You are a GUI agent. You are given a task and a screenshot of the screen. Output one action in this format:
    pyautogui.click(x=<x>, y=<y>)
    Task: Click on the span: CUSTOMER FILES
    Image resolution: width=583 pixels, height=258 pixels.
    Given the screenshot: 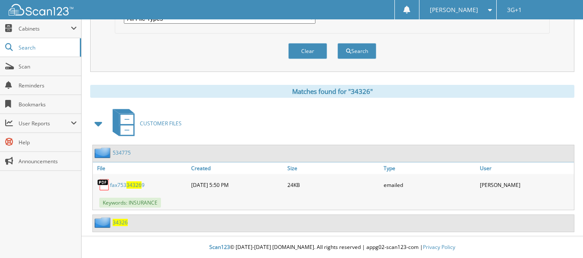 What is the action you would take?
    pyautogui.click(x=160, y=123)
    